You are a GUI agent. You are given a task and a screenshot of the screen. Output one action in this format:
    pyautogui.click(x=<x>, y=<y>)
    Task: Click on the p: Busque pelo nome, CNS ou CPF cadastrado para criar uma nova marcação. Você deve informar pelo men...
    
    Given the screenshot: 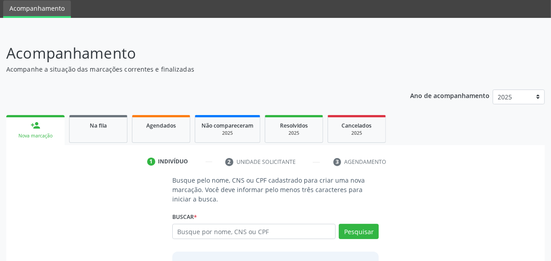 What is the action you would take?
    pyautogui.click(x=275, y=190)
    